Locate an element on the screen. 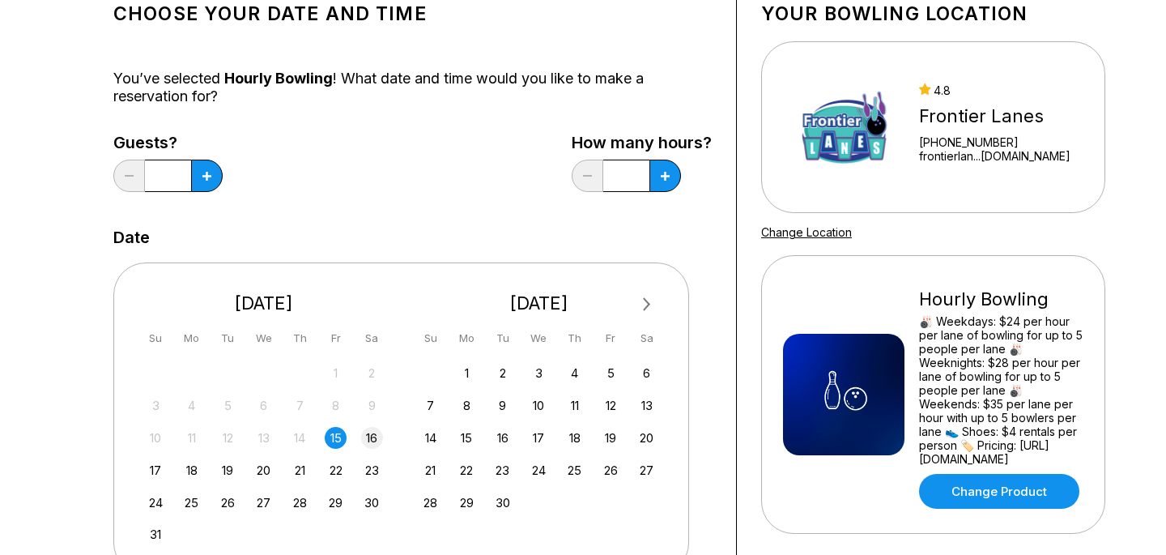  div: Choose Monday, September 8th, 2025 is located at coordinates (466, 405).